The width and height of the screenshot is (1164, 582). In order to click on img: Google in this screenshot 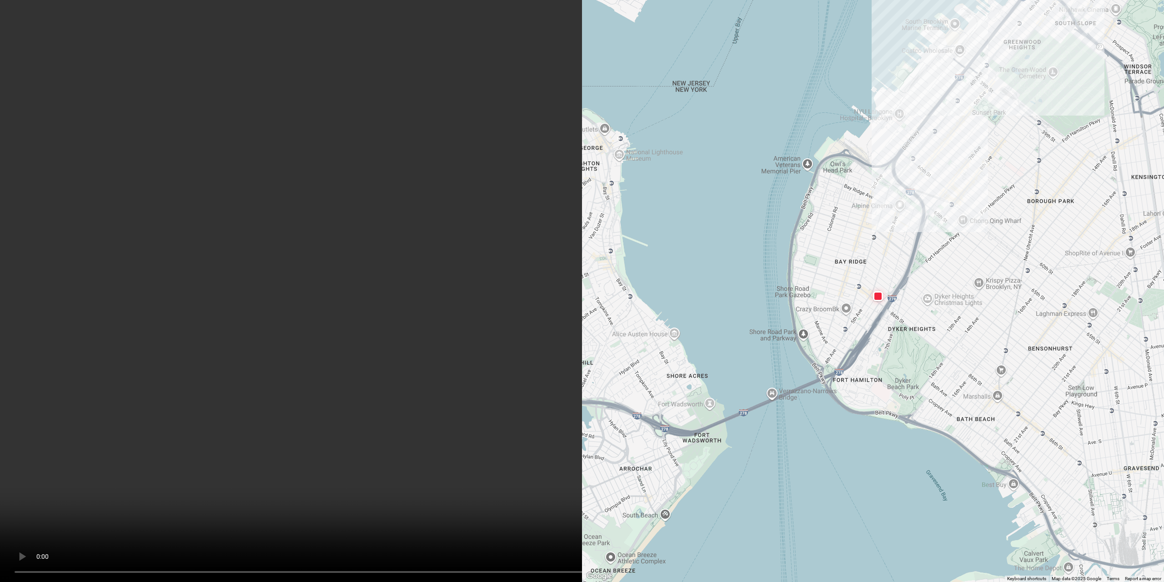, I will do `click(599, 576)`.